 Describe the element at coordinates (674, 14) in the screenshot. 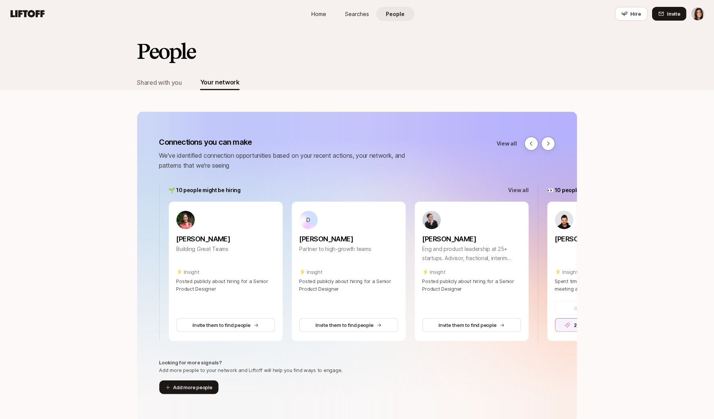

I see `span: Invite` at that location.